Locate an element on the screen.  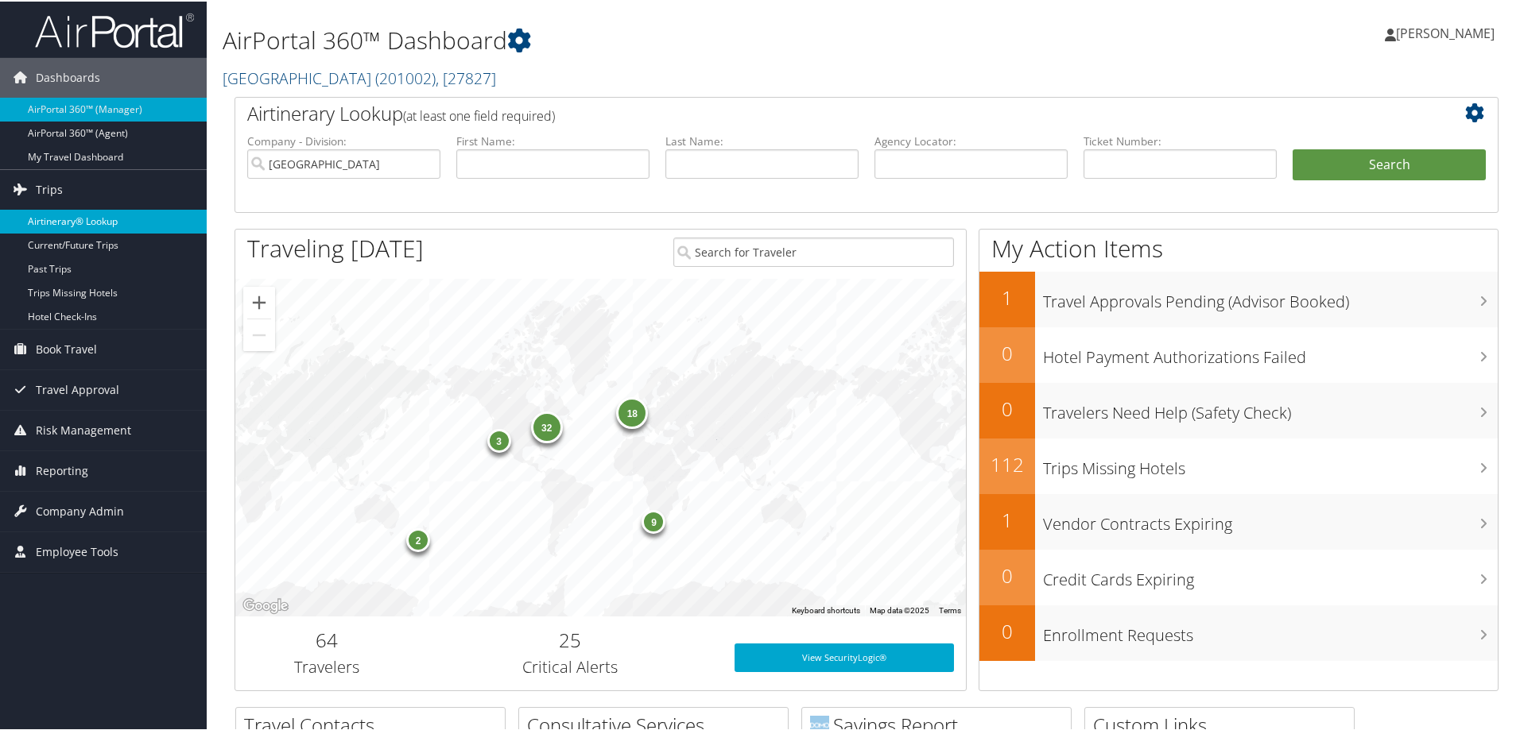
h3: Critical Alerts is located at coordinates (570, 666).